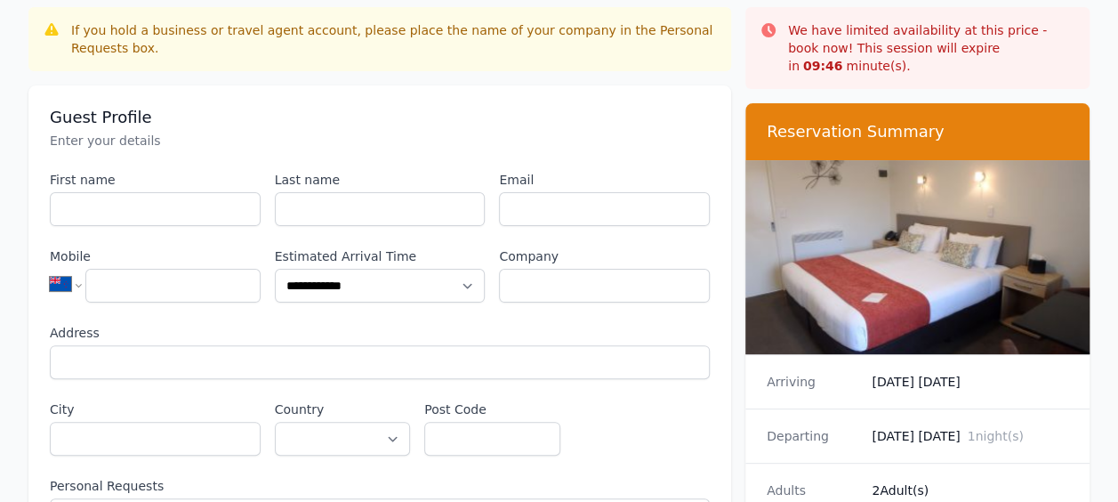 The width and height of the screenshot is (1118, 502). I want to click on h3: Reservation Summary, so click(917, 132).